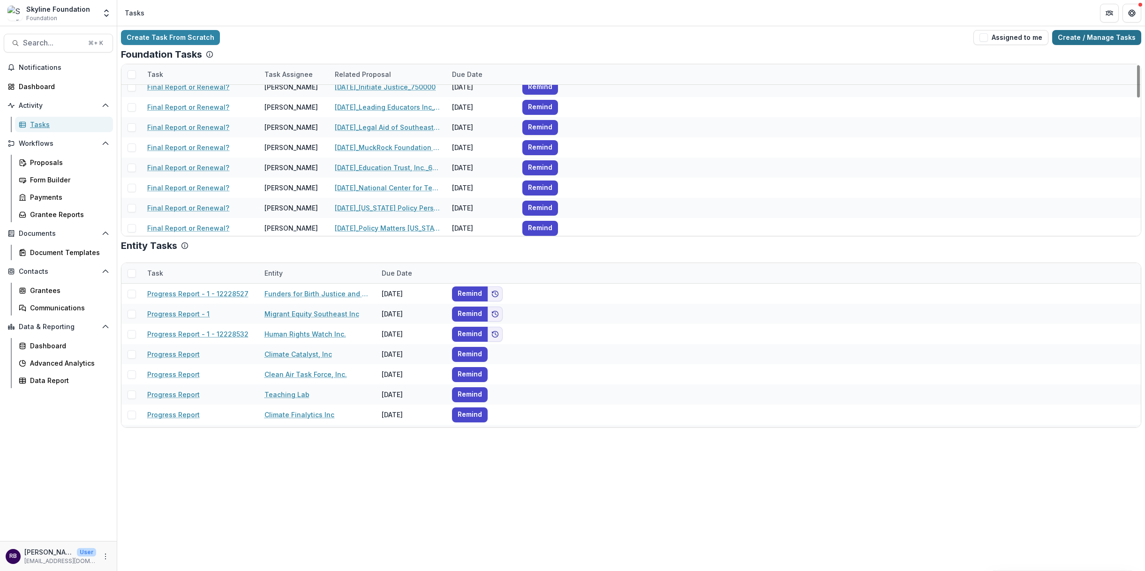 This screenshot has width=1145, height=571. What do you see at coordinates (306, 374) in the screenshot?
I see `a: Clean Air Task Force, Inc.` at bounding box center [306, 374].